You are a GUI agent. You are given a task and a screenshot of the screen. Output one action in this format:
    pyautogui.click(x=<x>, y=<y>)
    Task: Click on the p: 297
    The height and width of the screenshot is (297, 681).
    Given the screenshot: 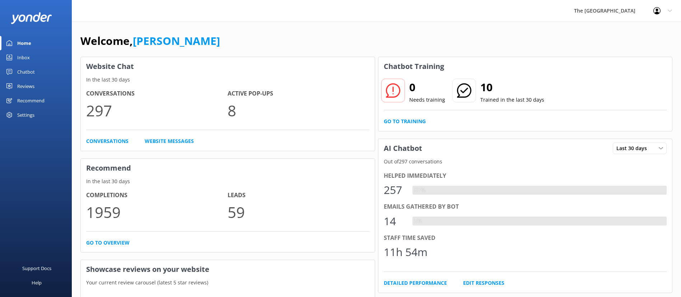 What is the action you would take?
    pyautogui.click(x=157, y=110)
    